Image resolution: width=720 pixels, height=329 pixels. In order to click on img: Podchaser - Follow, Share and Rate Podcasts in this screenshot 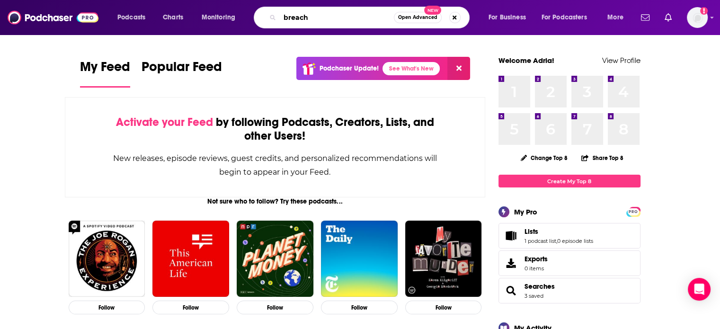, I will do `click(53, 18)`.